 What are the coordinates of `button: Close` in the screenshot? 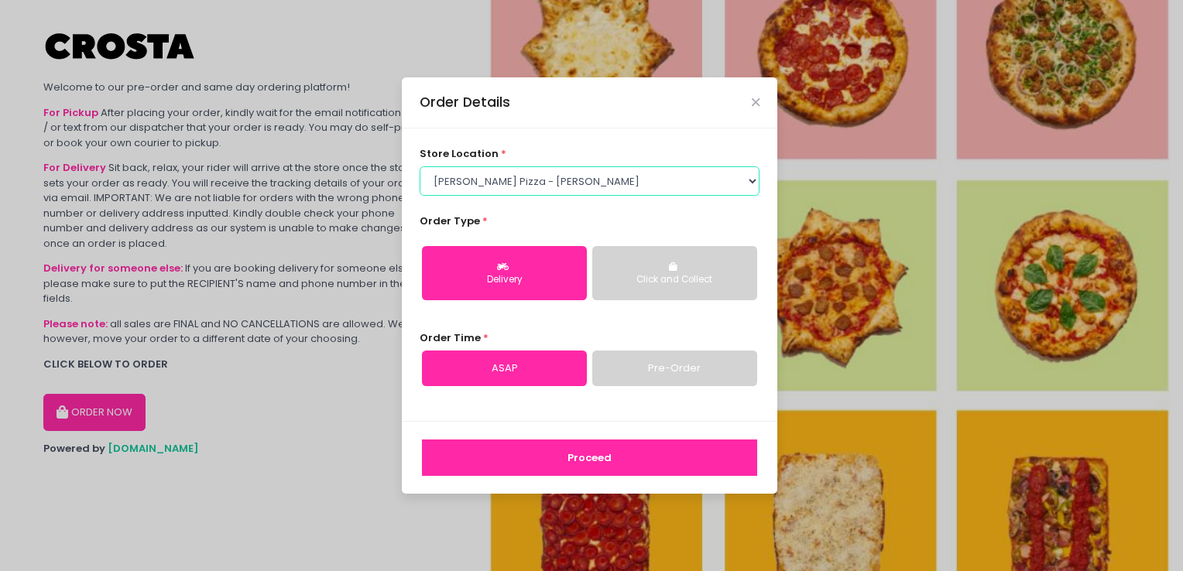 It's located at (756, 102).